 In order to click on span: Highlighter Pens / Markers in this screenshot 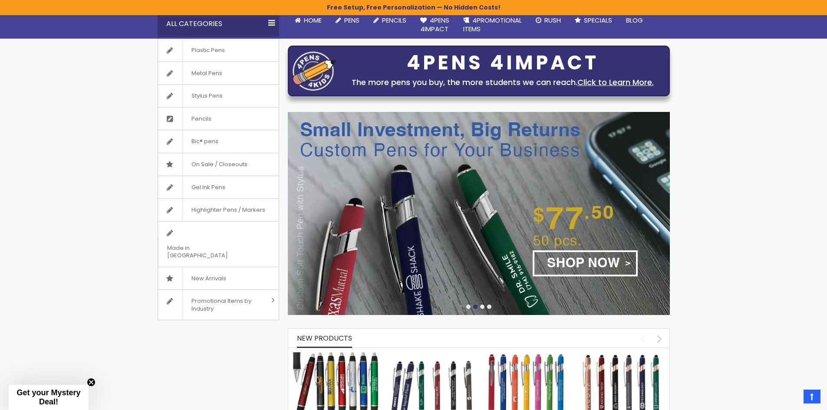, I will do `click(228, 210)`.